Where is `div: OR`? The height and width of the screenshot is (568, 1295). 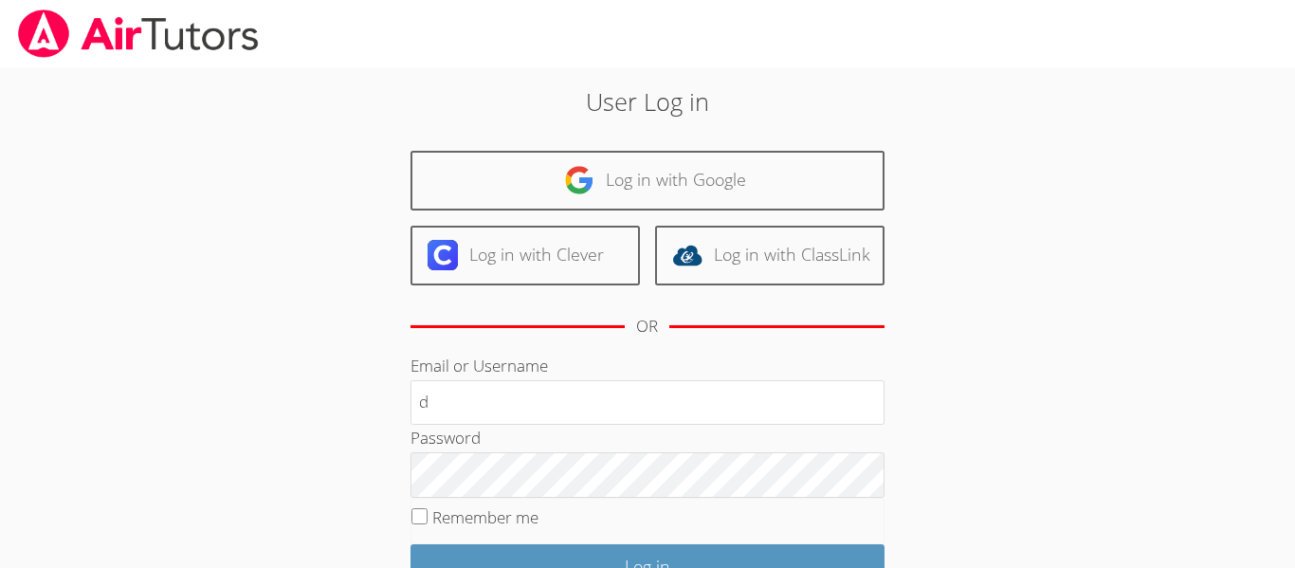
div: OR is located at coordinates (646, 326).